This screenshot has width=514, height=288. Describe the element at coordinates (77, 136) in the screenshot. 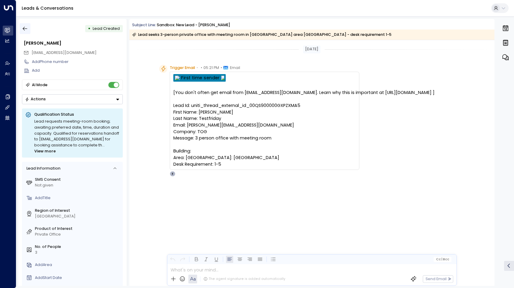

I see `div: Lead requests meeting-room booking; awaiting preferred date, time, duration and capacity. Qualifi...` at that location.